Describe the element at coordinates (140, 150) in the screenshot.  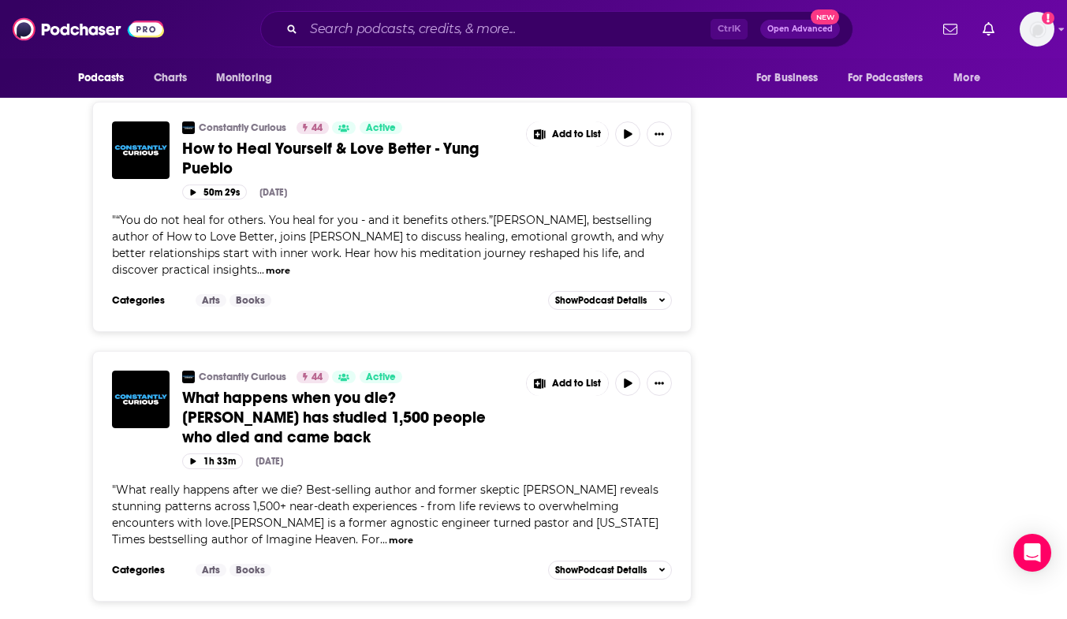
I see `img: How to Heal Yourself & Love Better - Yung Pueblo` at that location.